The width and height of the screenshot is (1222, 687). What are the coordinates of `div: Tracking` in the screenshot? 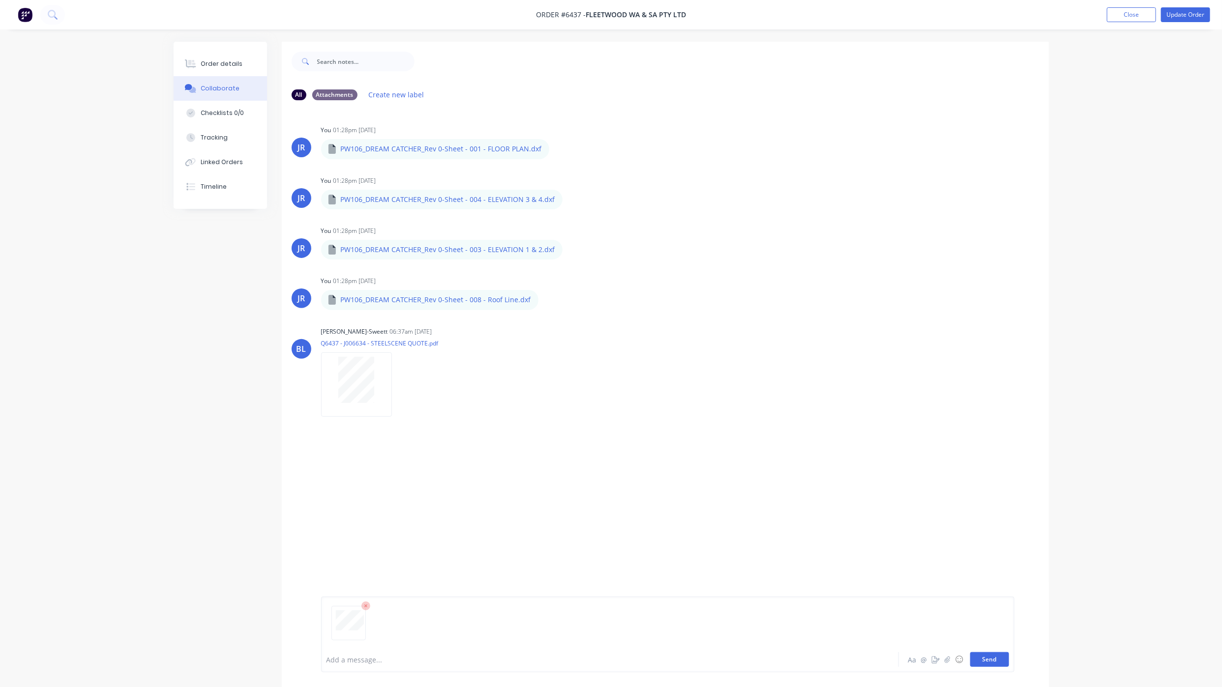 It's located at (214, 138).